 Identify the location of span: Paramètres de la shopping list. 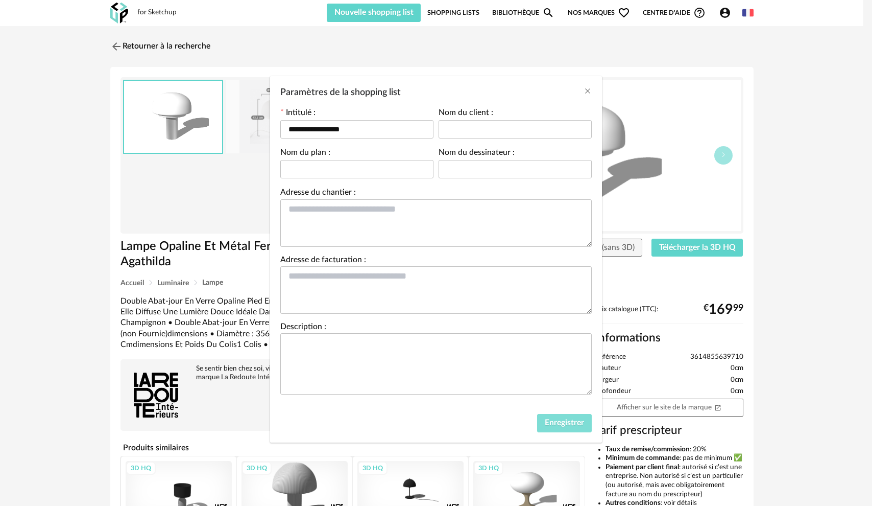
(341, 92).